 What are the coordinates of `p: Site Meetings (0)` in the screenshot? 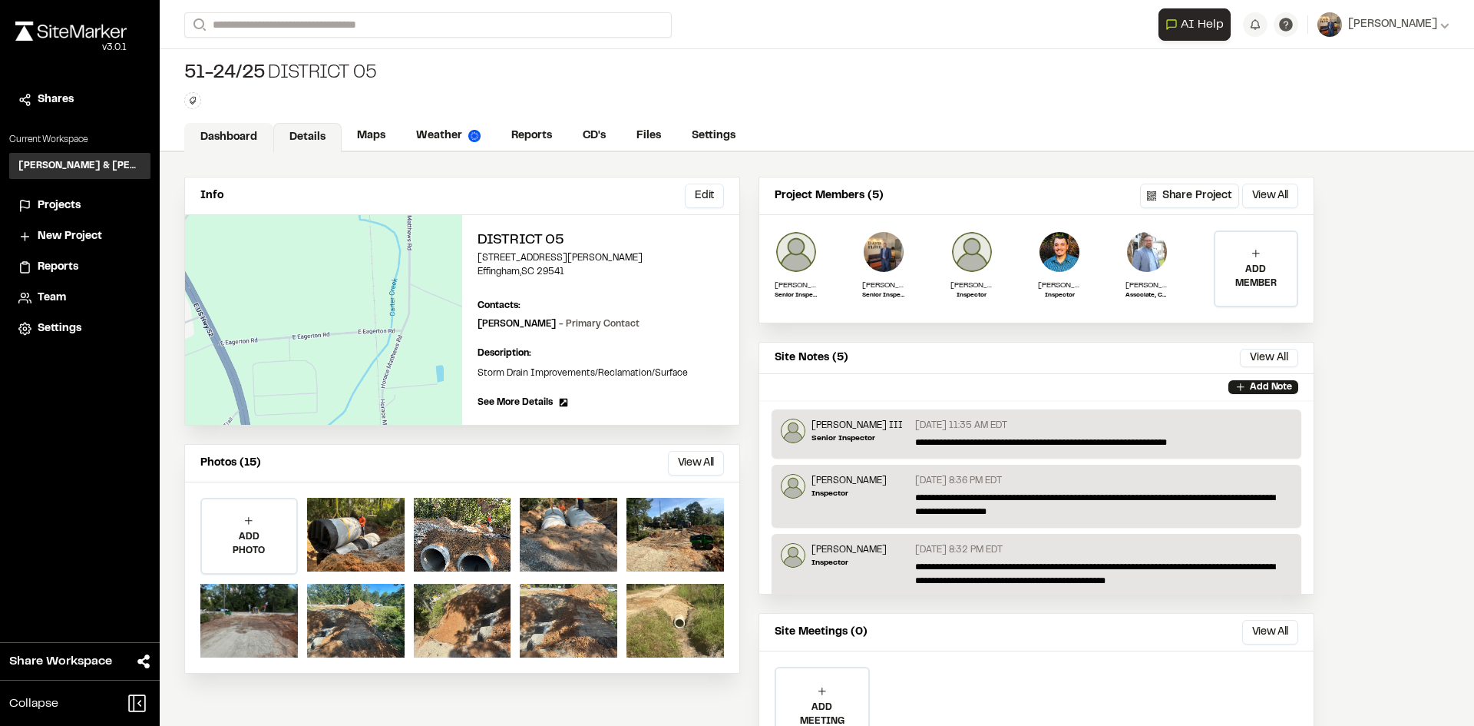 It's located at (821, 632).